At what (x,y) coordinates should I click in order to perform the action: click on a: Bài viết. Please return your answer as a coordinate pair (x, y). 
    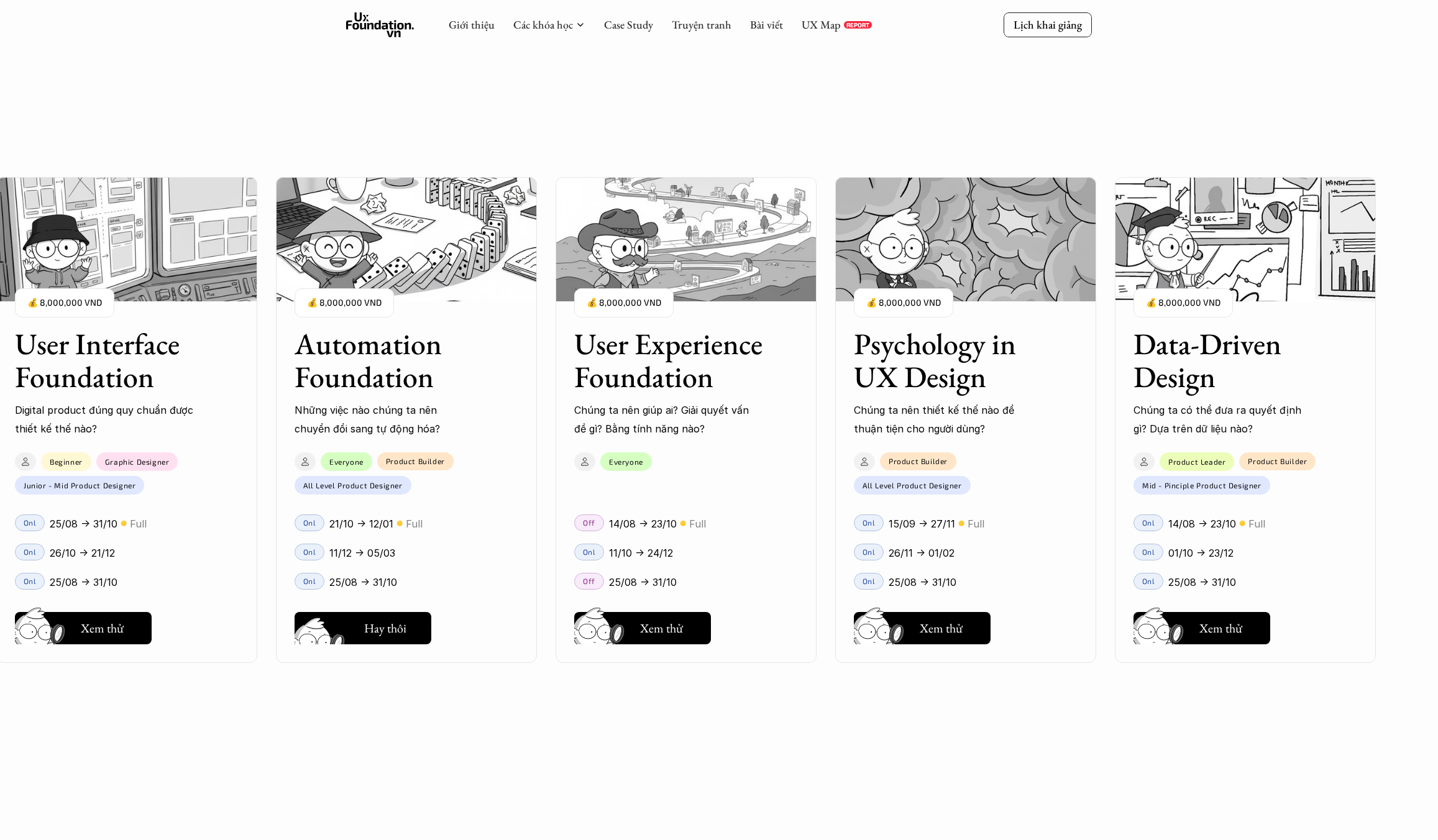
    Looking at the image, I should click on (767, 24).